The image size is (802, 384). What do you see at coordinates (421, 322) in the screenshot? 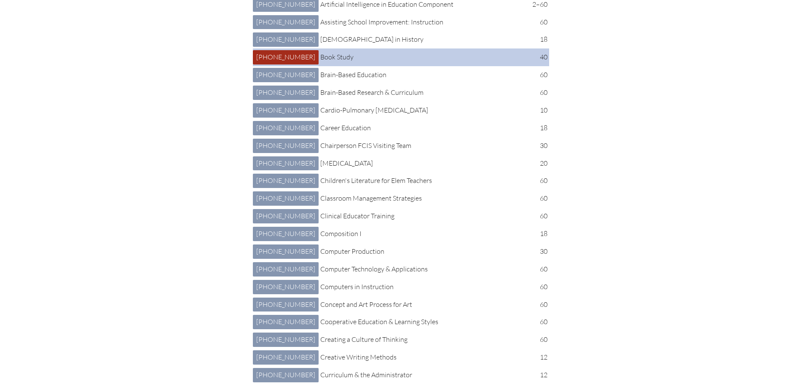
I see `p: Cooperative Education & Learning Styles` at bounding box center [421, 322].